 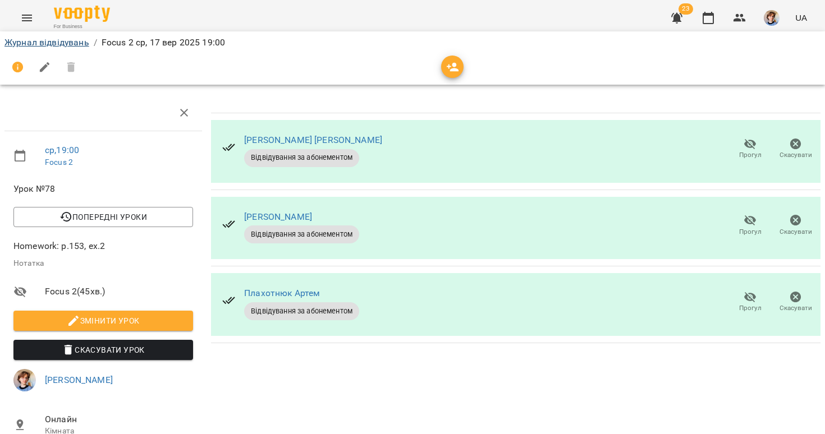 What do you see at coordinates (413, 43) in the screenshot?
I see `nav: breadcrumb` at bounding box center [413, 43].